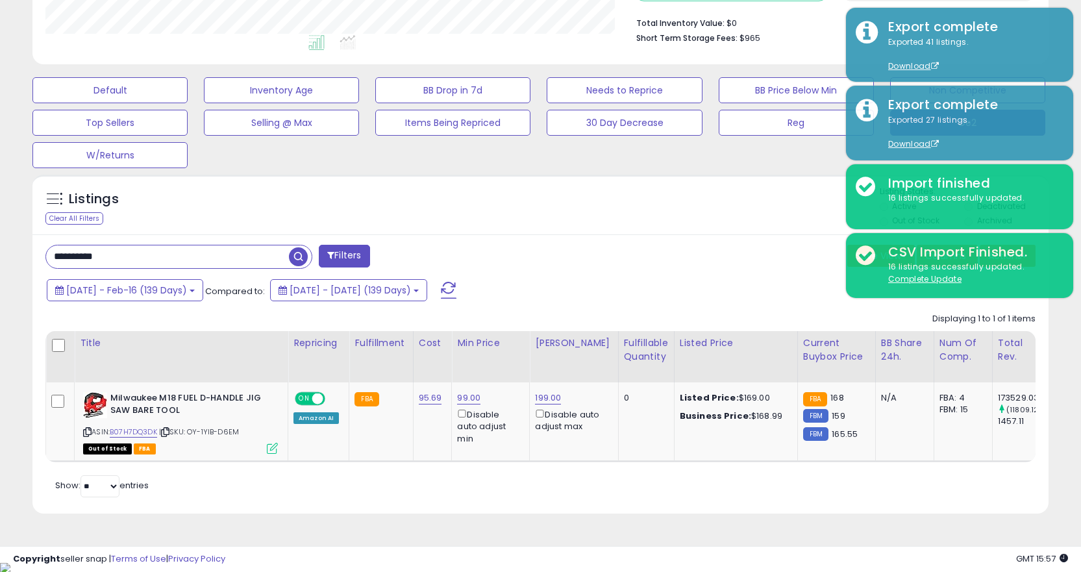 Image resolution: width=1081 pixels, height=572 pixels. I want to click on button: BB Price Below Min, so click(796, 90).